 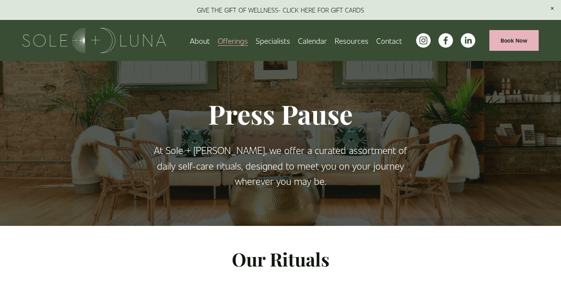 I want to click on img: Sole + Luna, so click(x=94, y=40).